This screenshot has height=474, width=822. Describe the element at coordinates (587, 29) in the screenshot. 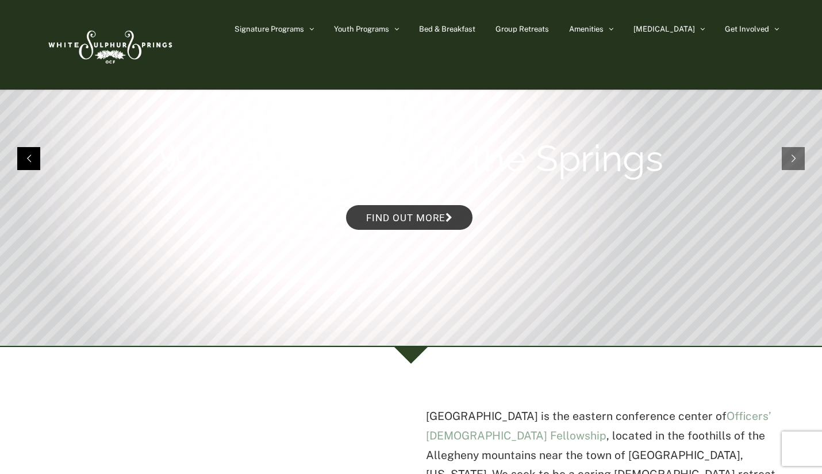

I see `span: Amenities` at that location.